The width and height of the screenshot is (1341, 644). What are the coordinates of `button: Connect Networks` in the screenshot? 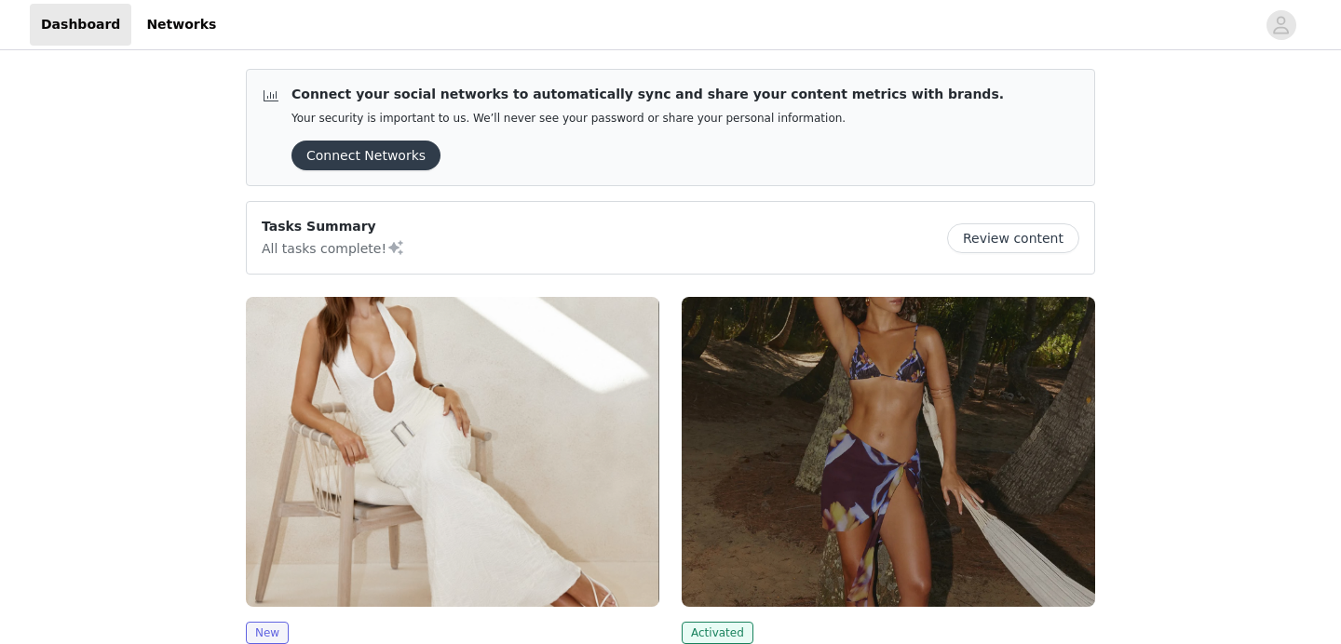 It's located at (366, 155).